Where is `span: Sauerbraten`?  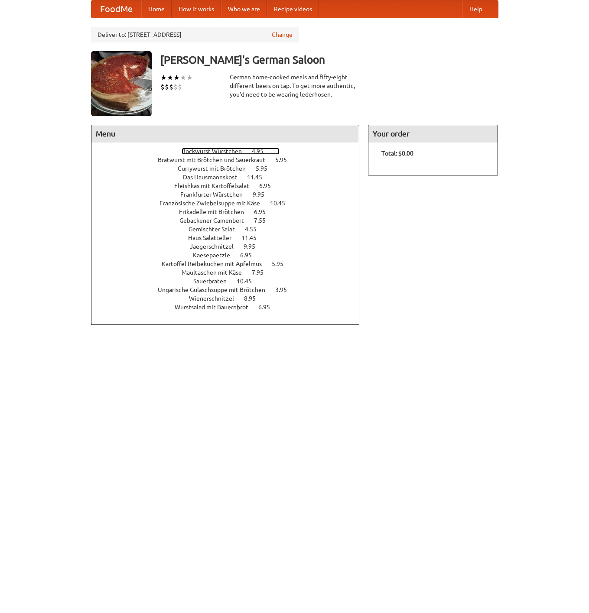 span: Sauerbraten is located at coordinates (214, 281).